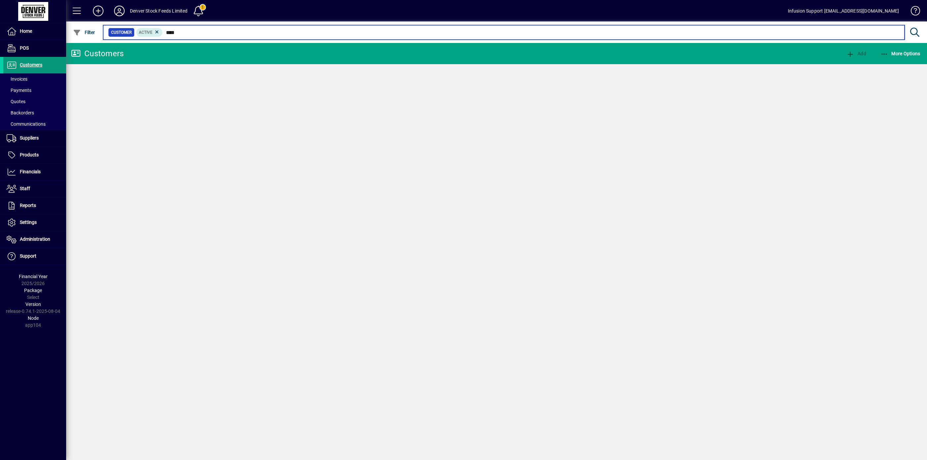 The width and height of the screenshot is (927, 460). What do you see at coordinates (35, 124) in the screenshot?
I see `a: Communications` at bounding box center [35, 124].